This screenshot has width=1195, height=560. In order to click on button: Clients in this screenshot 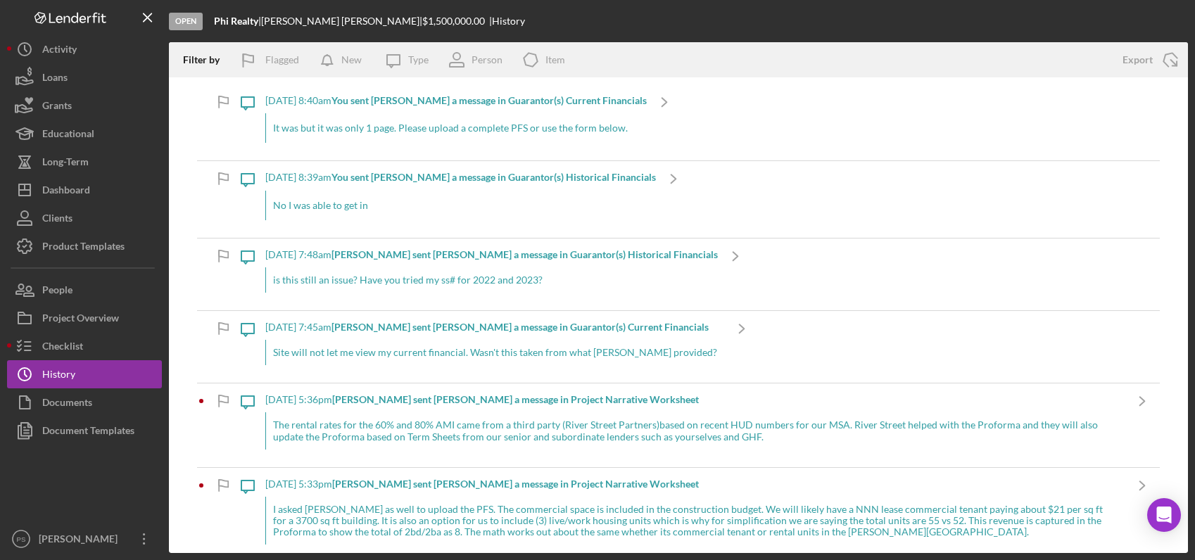, I will do `click(84, 218)`.